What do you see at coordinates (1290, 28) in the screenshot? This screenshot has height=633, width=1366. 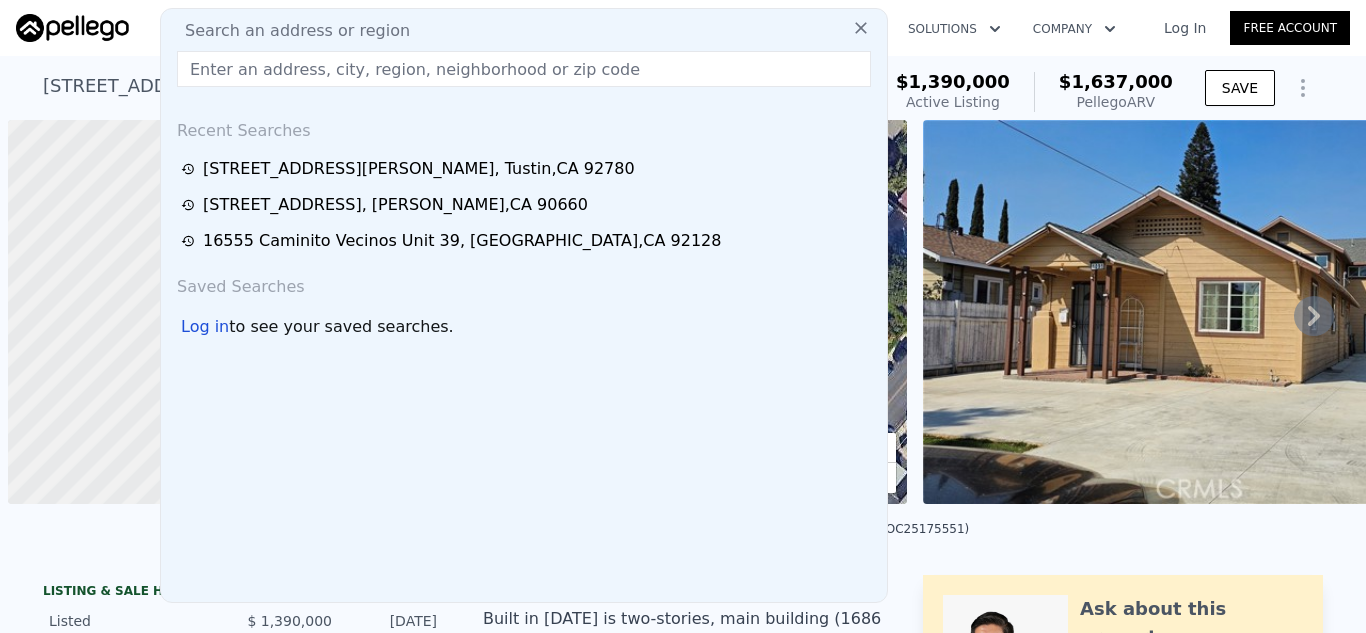 I see `a: Free Account` at bounding box center [1290, 28].